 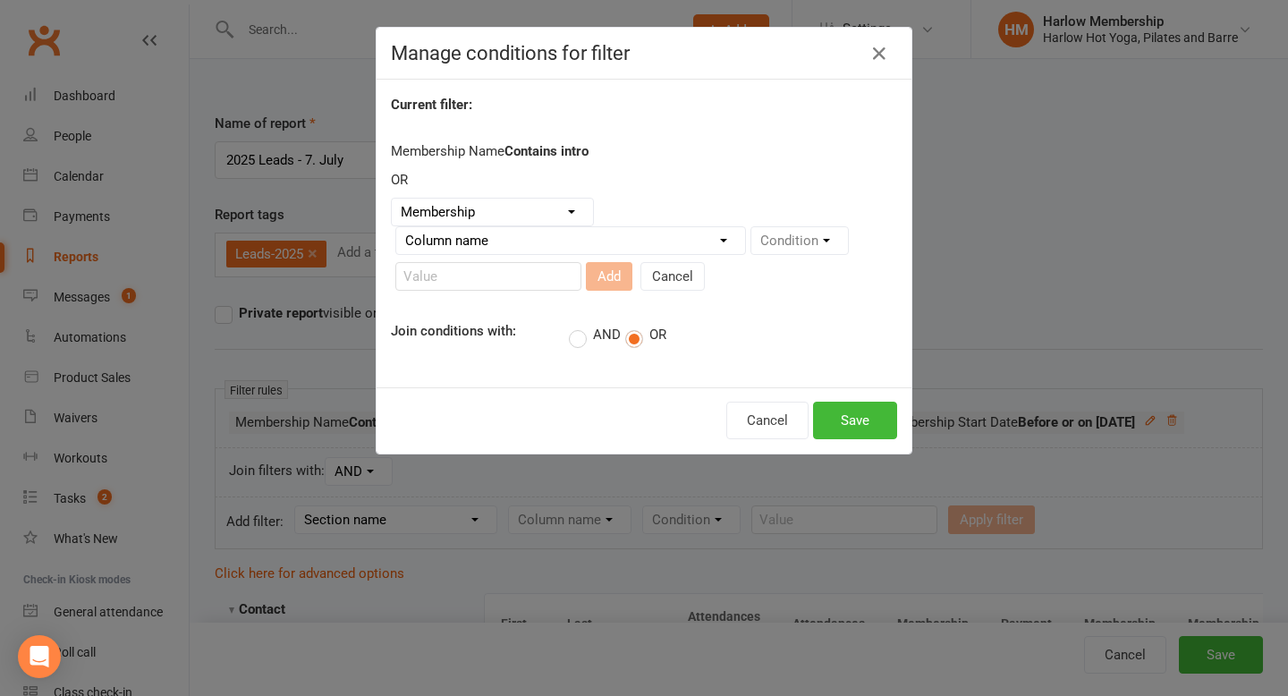 What do you see at coordinates (855, 420) in the screenshot?
I see `button: Save` at bounding box center [855, 420].